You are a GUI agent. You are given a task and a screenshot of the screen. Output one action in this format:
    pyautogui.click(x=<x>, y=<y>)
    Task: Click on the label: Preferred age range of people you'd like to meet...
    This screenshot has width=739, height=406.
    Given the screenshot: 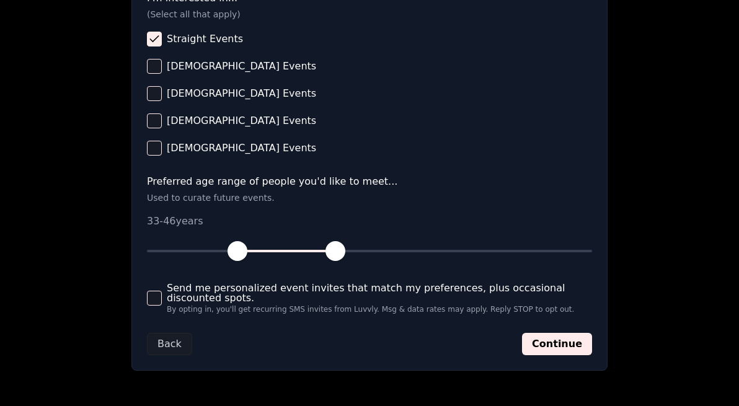 What is the action you would take?
    pyautogui.click(x=370, y=182)
    